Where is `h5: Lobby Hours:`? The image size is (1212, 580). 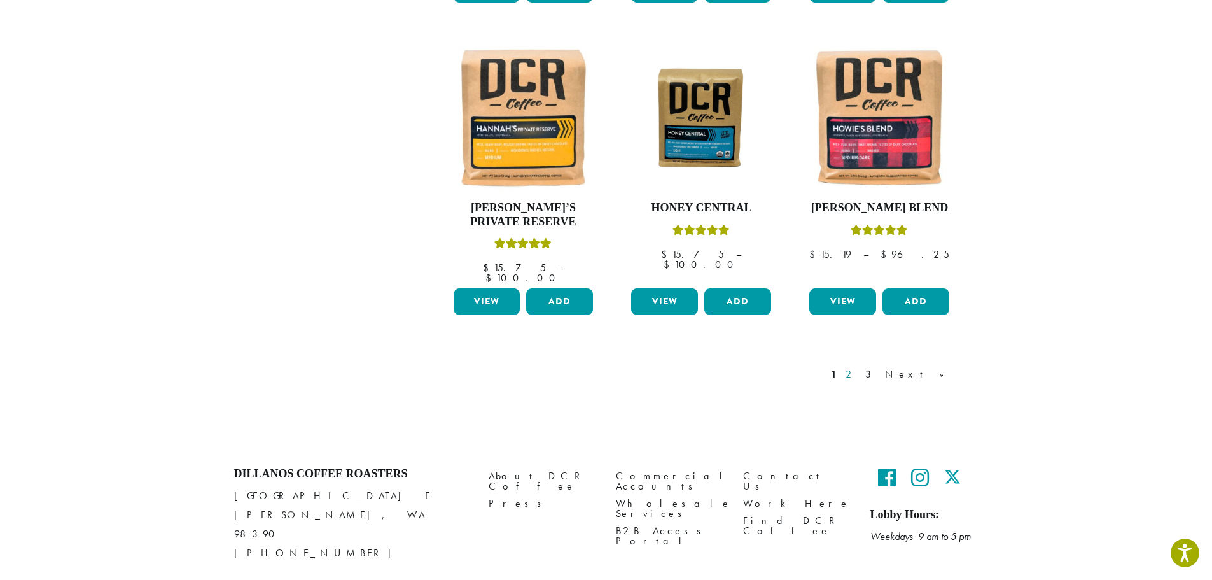
h5: Lobby Hours: is located at coordinates (924, 515).